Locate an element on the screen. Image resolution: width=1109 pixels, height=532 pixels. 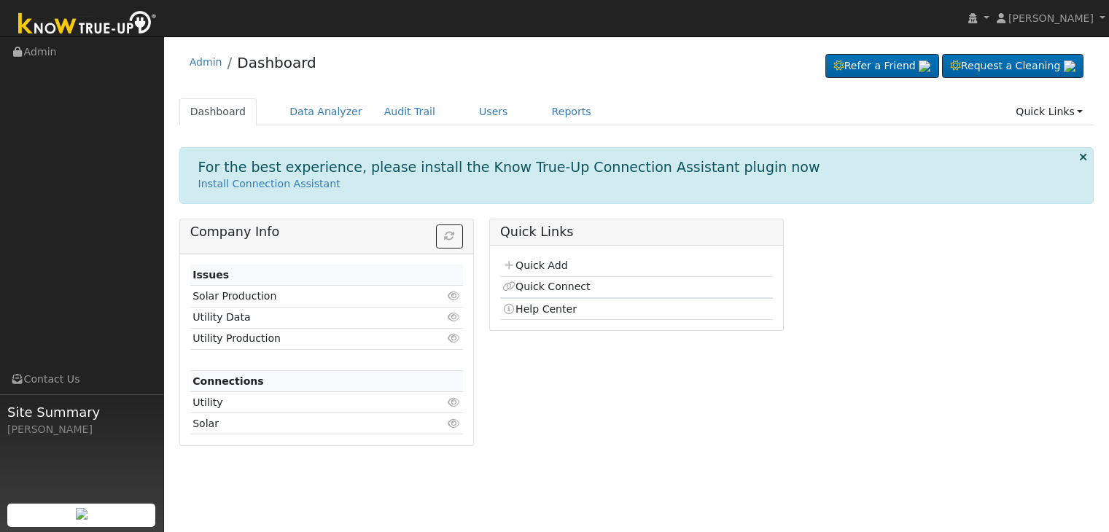
a: Refer a Friend is located at coordinates (882, 66).